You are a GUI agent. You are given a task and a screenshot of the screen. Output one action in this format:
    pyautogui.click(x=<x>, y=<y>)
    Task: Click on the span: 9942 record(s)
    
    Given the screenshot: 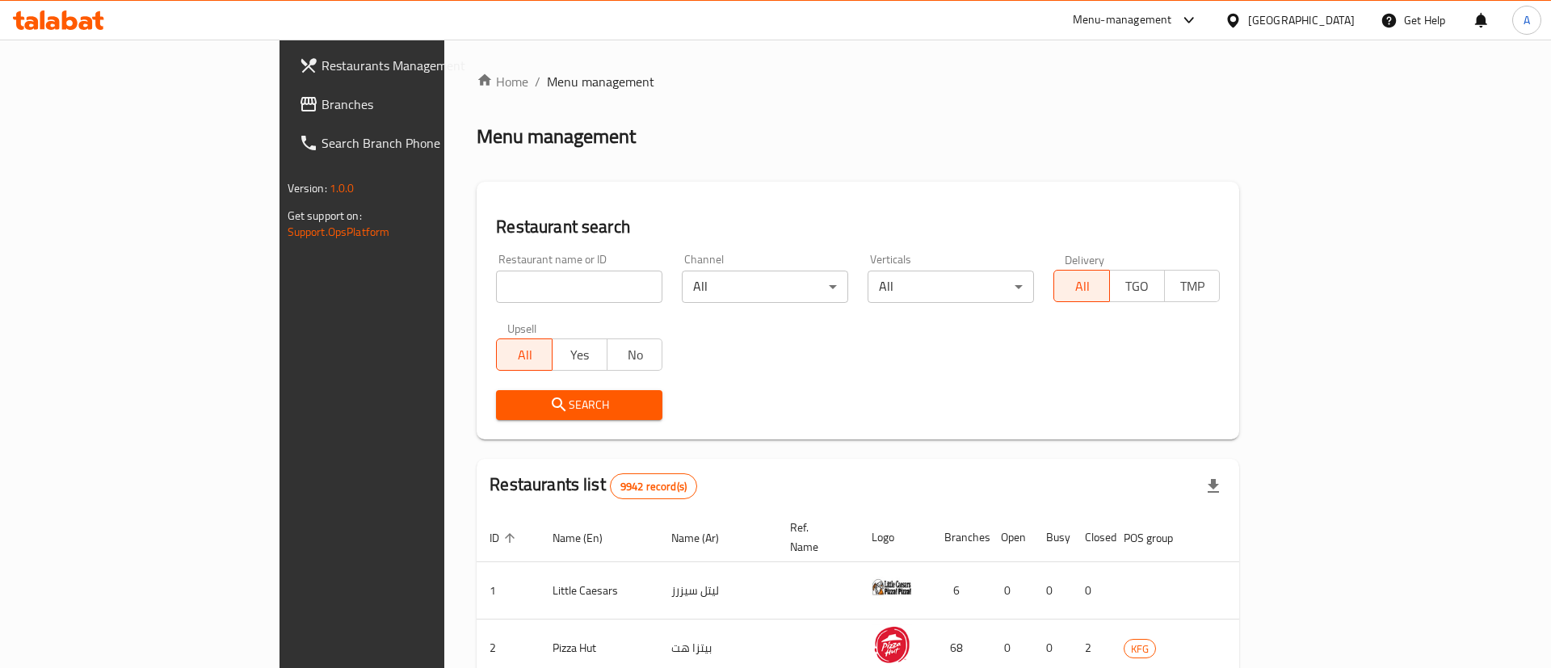 What is the action you would take?
    pyautogui.click(x=654, y=486)
    